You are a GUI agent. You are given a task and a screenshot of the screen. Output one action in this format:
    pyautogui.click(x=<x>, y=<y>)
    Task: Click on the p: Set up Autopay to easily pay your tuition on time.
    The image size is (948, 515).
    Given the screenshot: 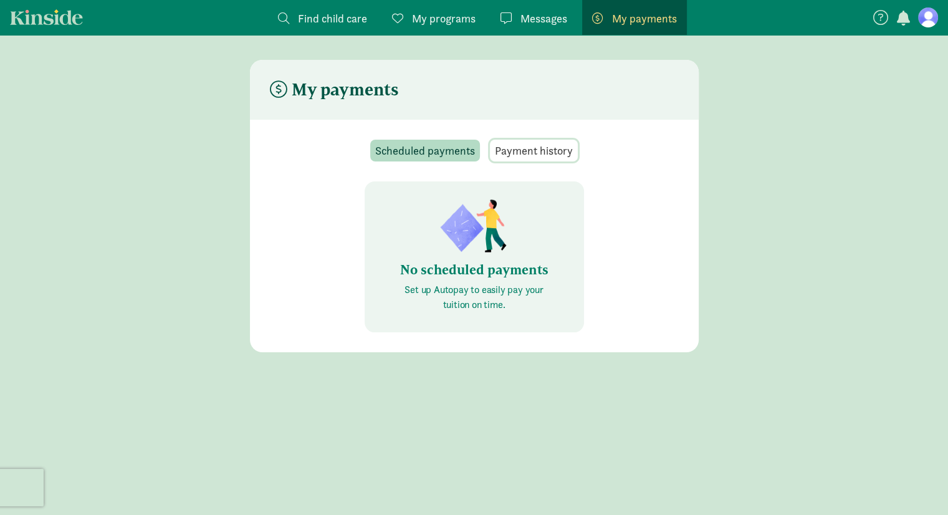 What is the action you would take?
    pyautogui.click(x=474, y=297)
    